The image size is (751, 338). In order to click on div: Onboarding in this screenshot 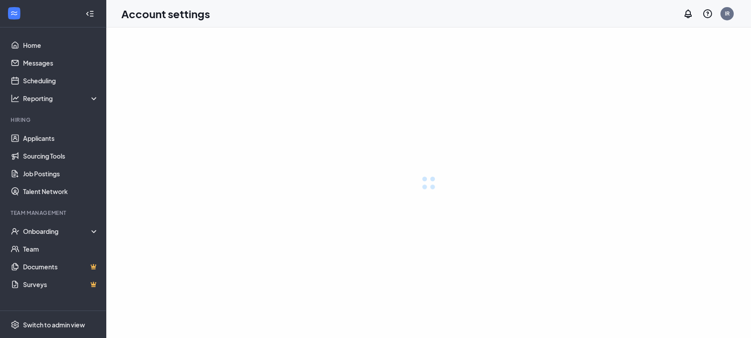, I will do `click(61, 231)`.